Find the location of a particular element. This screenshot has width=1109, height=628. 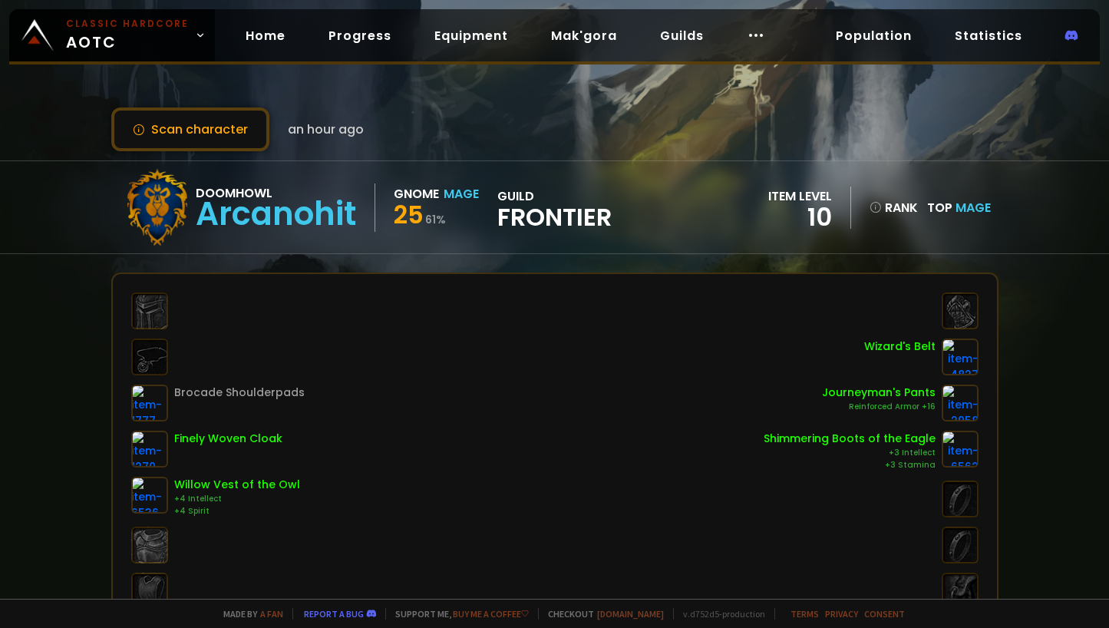

div: Willow Vest of the Owl is located at coordinates (237, 484).